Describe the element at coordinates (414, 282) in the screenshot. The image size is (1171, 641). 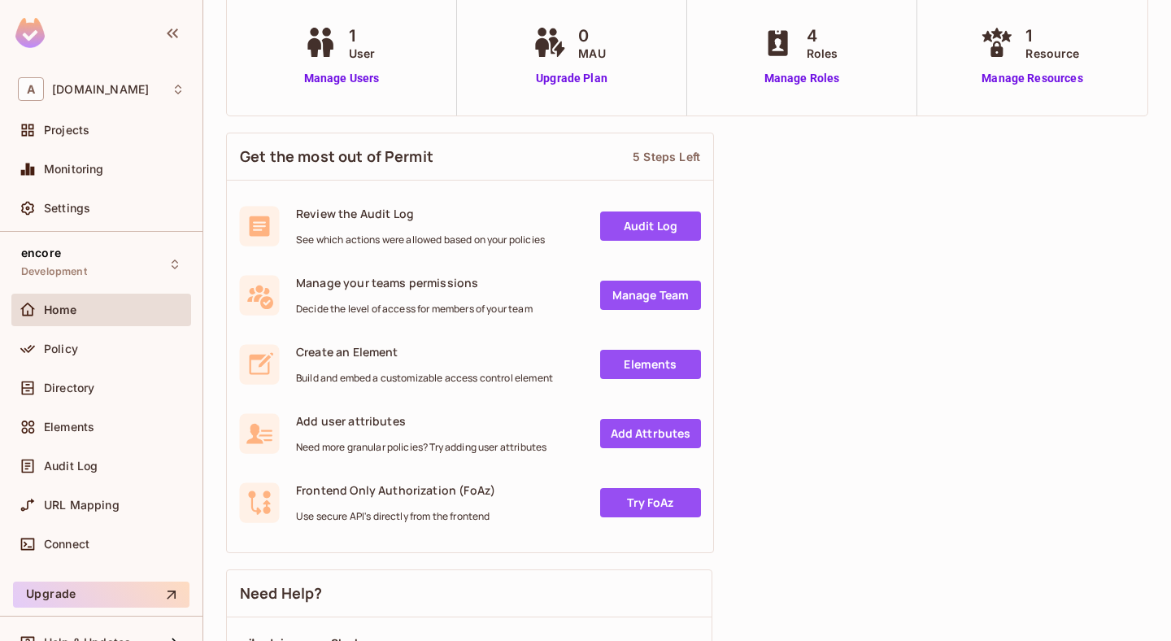
I see `span: Manage your teams permissions` at that location.